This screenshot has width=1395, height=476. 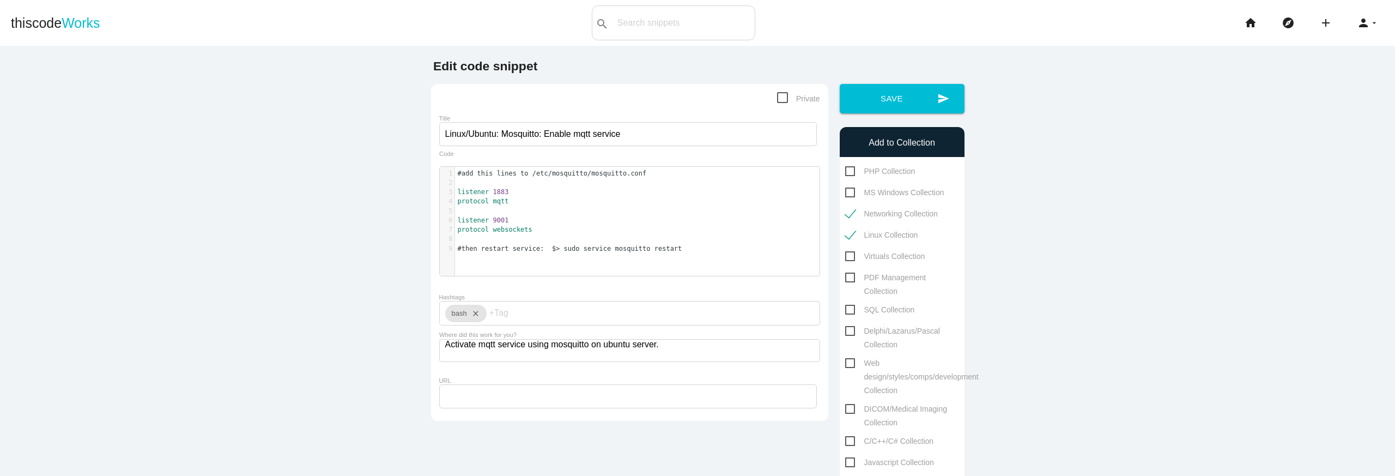 What do you see at coordinates (56, 23) in the screenshot?
I see `a: thiscodeWorks` at bounding box center [56, 23].